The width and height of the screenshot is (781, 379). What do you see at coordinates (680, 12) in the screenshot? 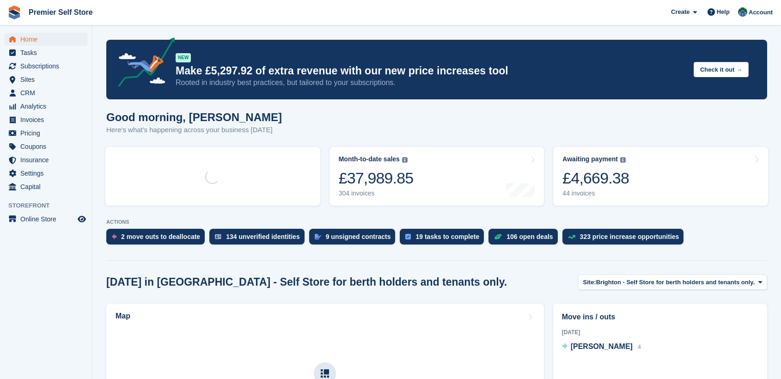
I see `span: Create` at bounding box center [680, 12].